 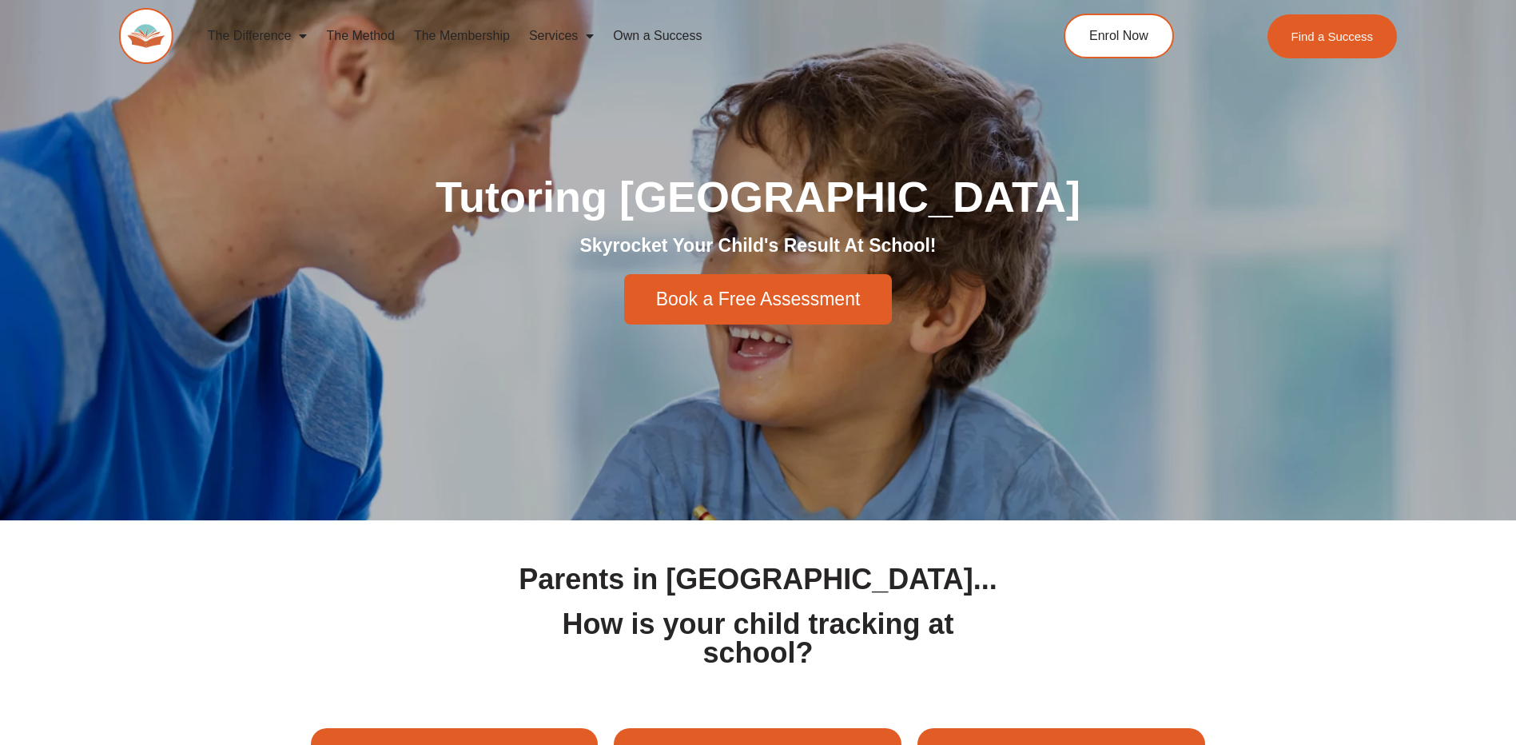 I want to click on h1: How is your child tracking at school?, so click(x=758, y=638).